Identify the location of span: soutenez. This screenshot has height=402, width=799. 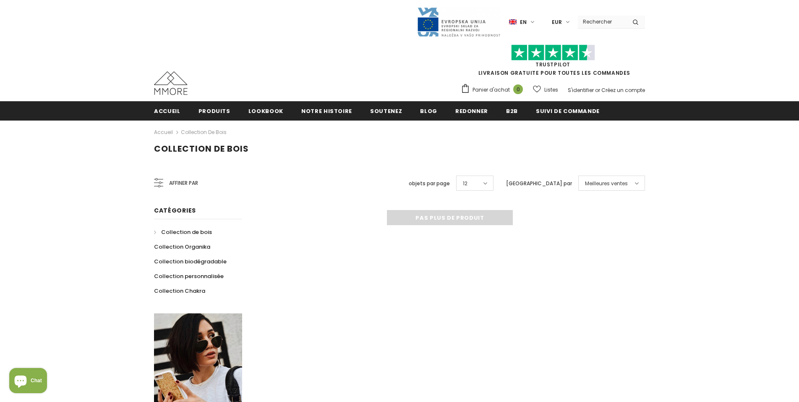
(386, 111).